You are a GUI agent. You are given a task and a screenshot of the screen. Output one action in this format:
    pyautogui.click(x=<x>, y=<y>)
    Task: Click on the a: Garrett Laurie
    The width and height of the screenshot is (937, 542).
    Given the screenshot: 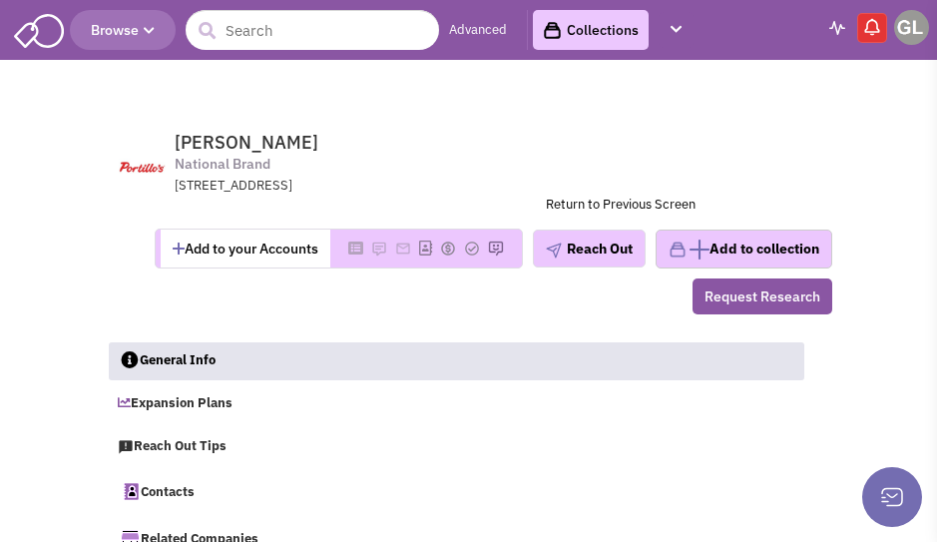 What is the action you would take?
    pyautogui.click(x=909, y=27)
    